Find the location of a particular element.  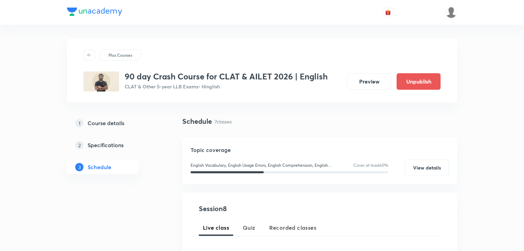

p: English Vocabulary, English Usage Errors, English Comprehension, English Grammar is located at coordinates (262, 165).